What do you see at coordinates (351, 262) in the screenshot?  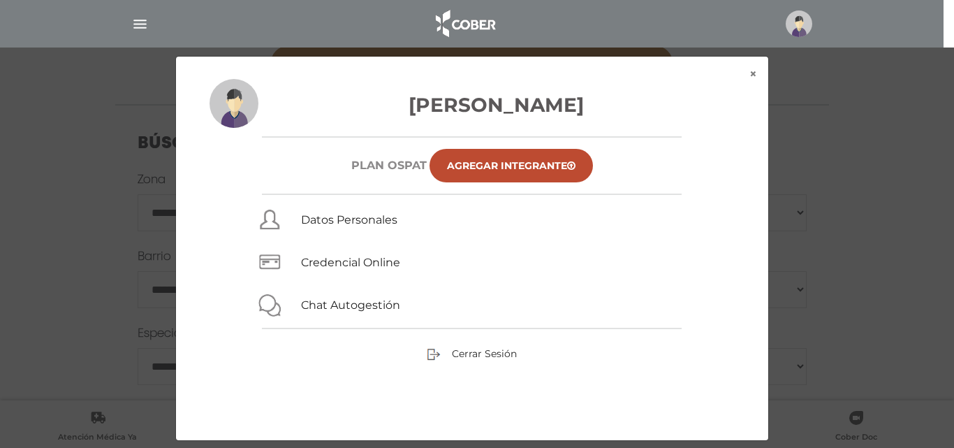 I see `a: Credencial Online` at bounding box center [351, 262].